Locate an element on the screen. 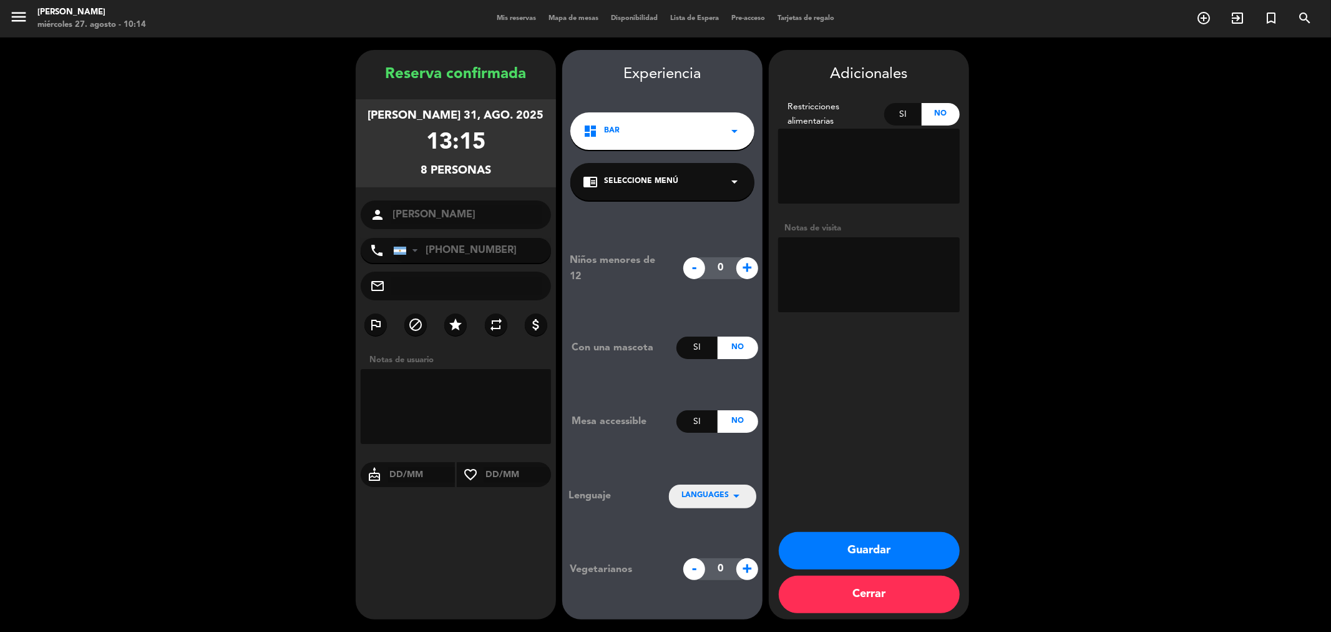 This screenshot has width=1331, height=632. i: attach_money is located at coordinates (536, 324).